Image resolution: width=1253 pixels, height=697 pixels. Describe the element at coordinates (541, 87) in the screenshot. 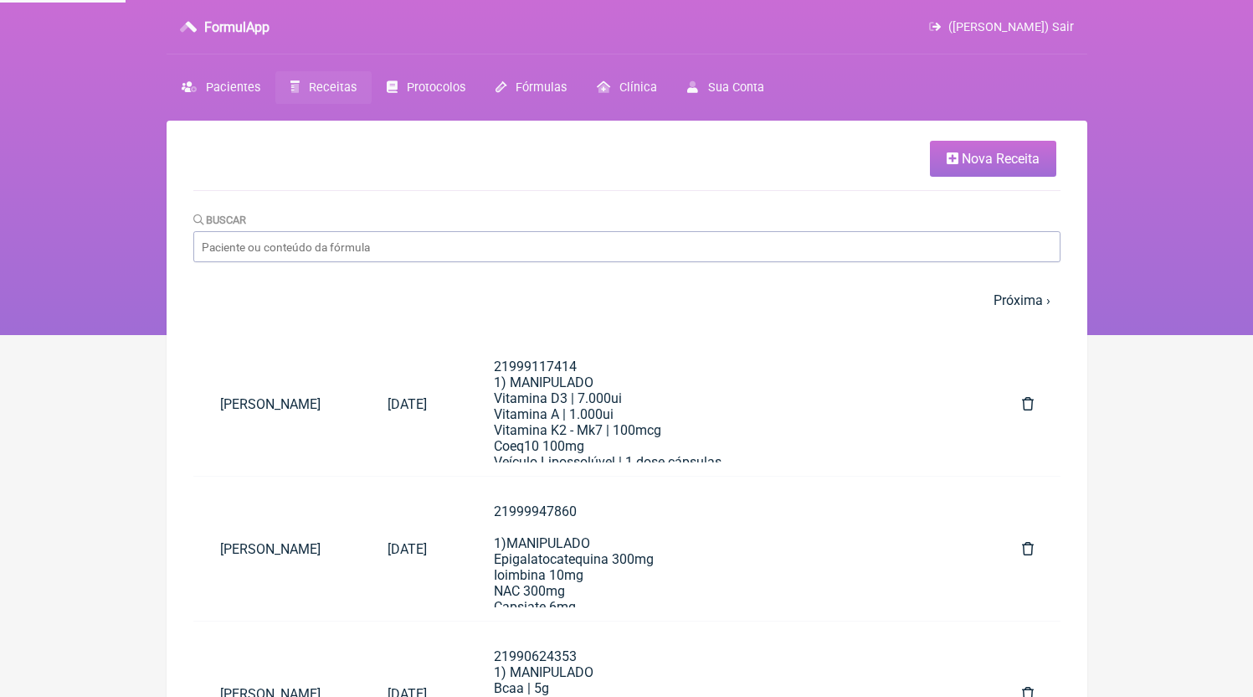

I see `span: Fórmulas` at that location.